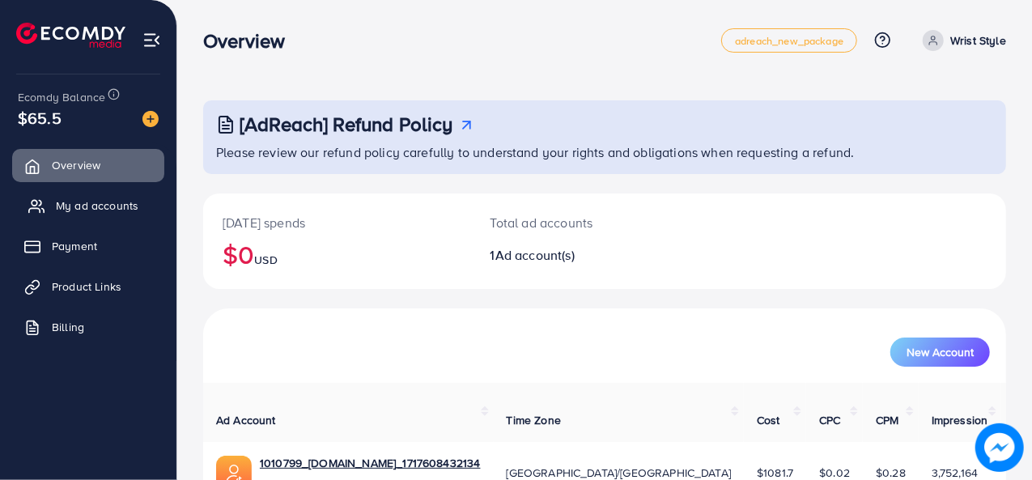  I want to click on span: Product Links, so click(87, 287).